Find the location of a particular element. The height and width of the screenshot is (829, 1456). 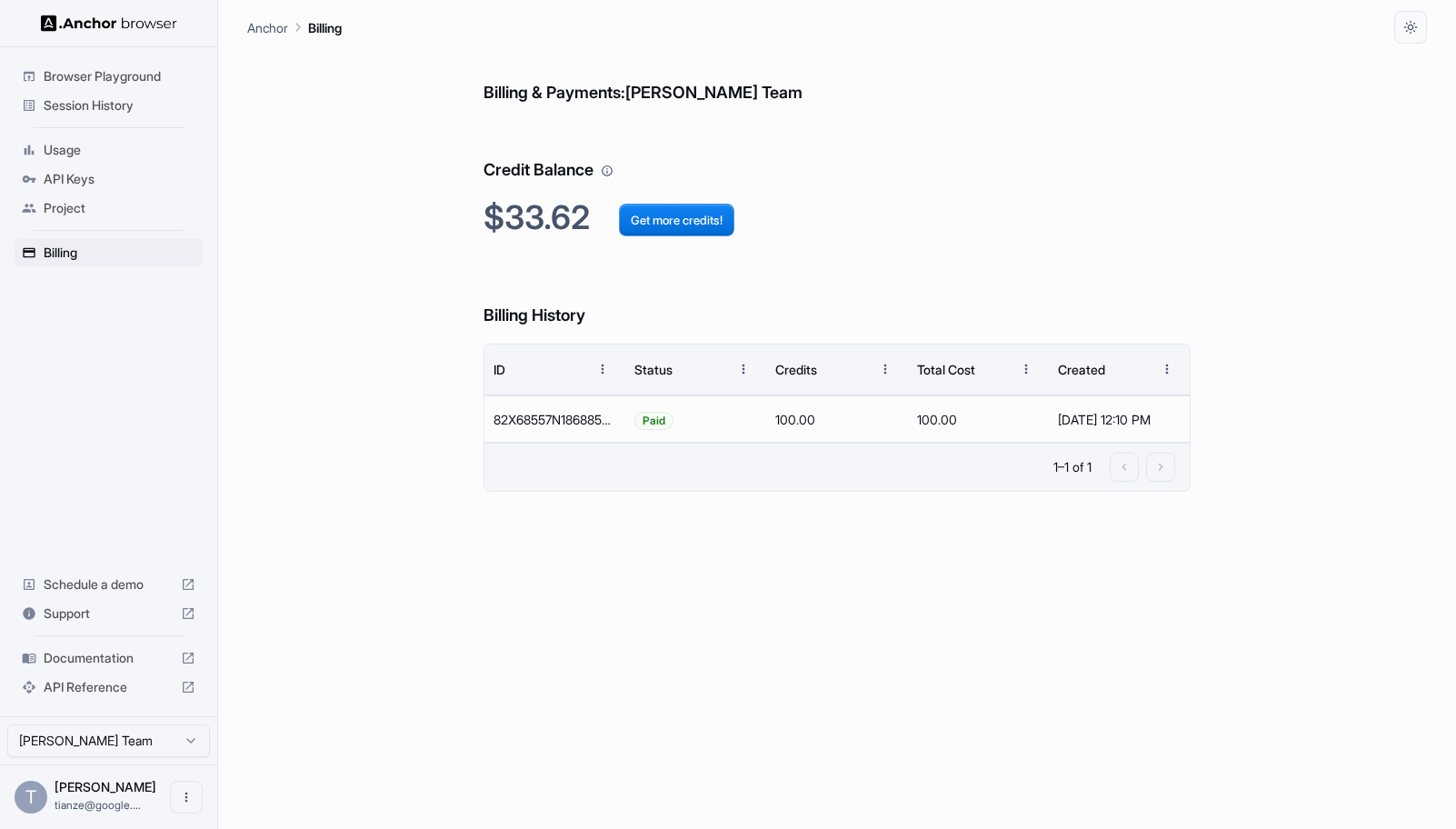

div: T is located at coordinates (31, 797).